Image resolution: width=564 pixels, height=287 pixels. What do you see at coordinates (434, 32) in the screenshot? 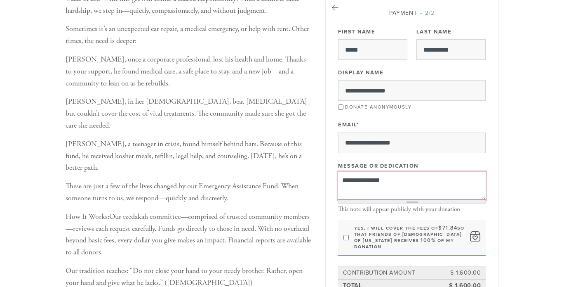
I see `label: Last Name` at bounding box center [434, 32].